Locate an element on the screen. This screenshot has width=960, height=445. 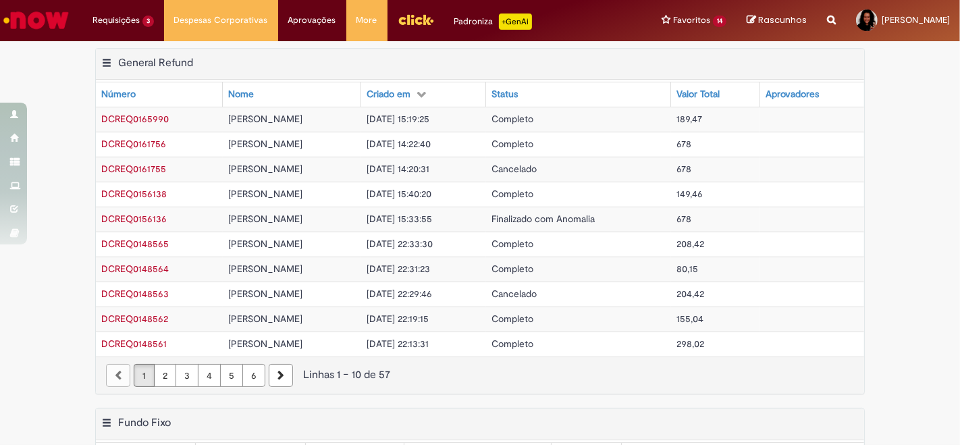
span: DCREQ0148562 is located at coordinates (134, 319).